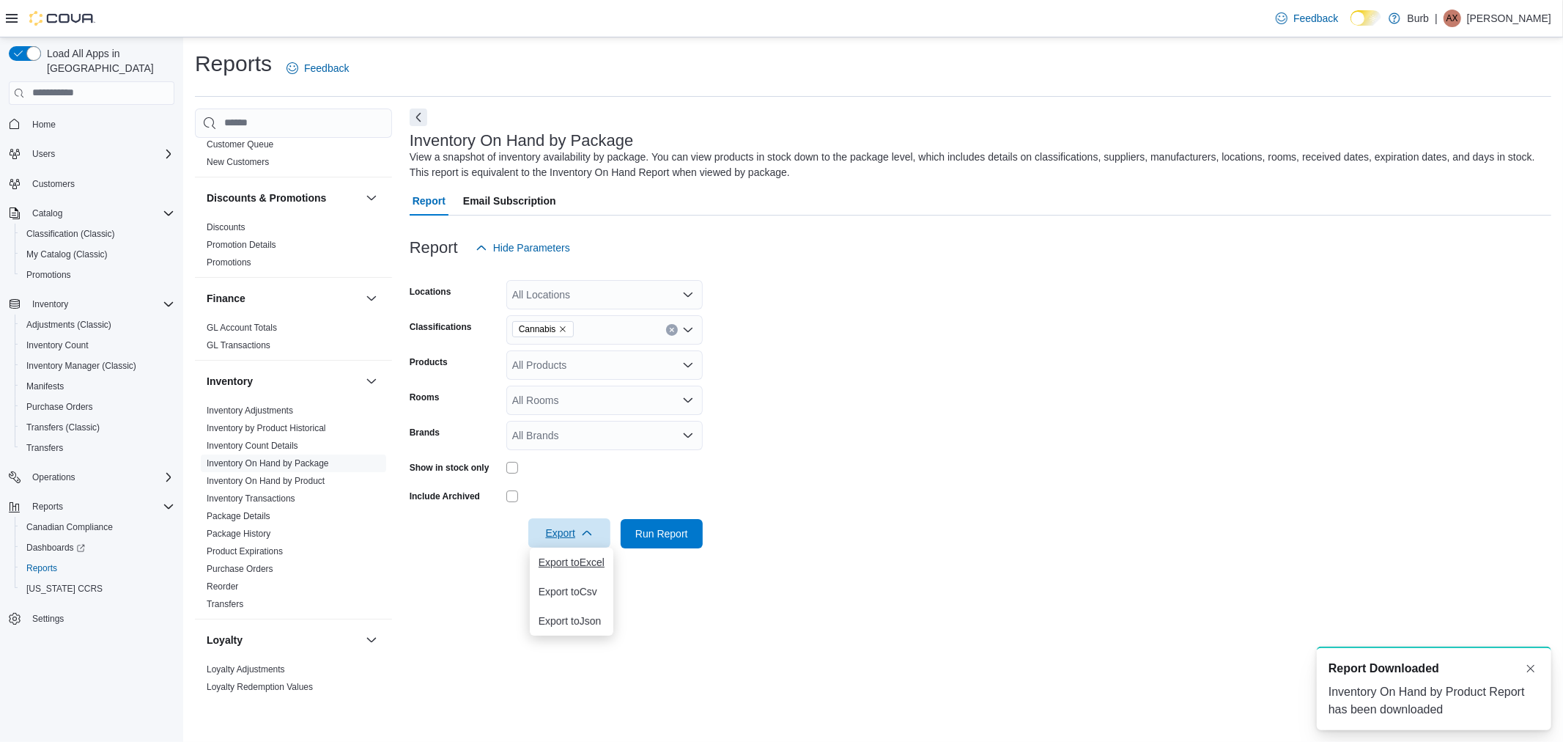  What do you see at coordinates (97, 386) in the screenshot?
I see `button: Manifests` at bounding box center [97, 386].